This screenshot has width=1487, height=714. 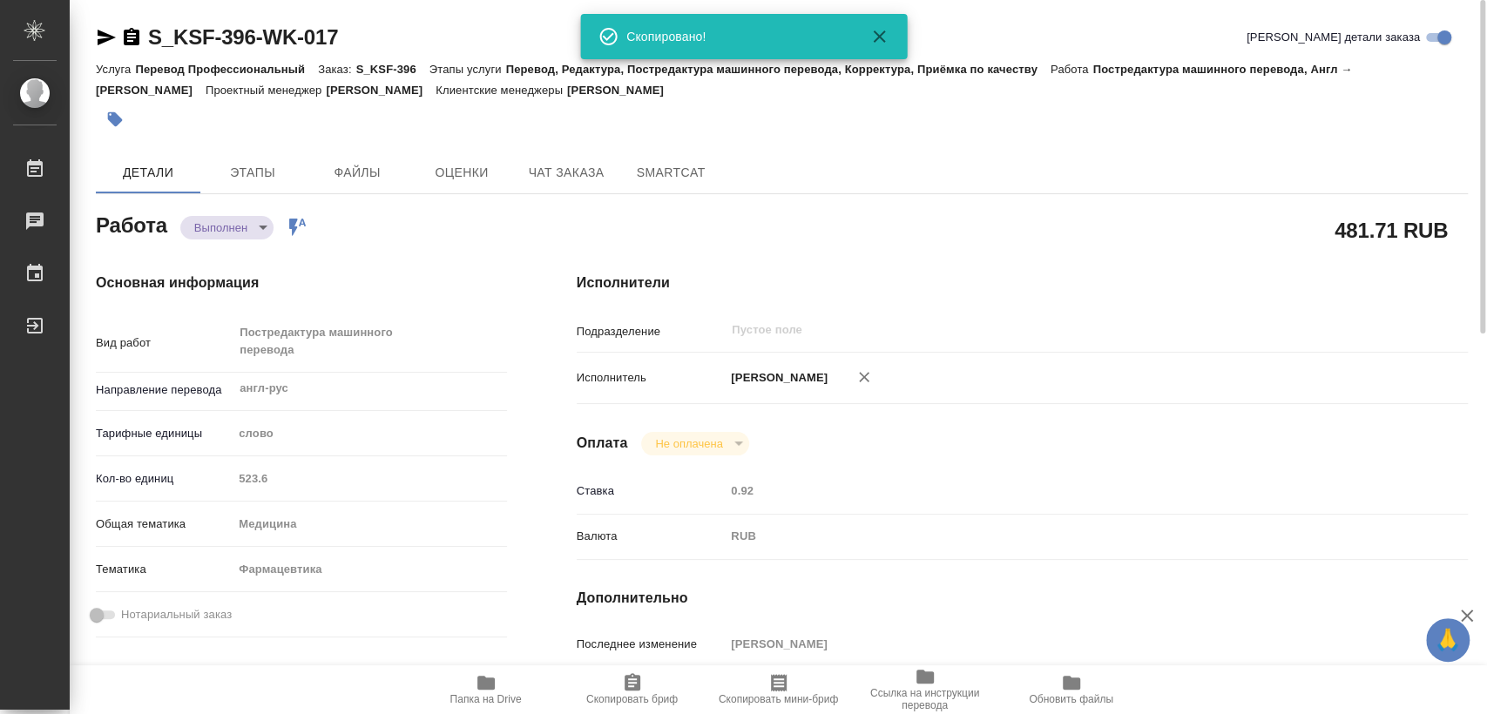 I want to click on button: Выполнен, so click(x=220, y=227).